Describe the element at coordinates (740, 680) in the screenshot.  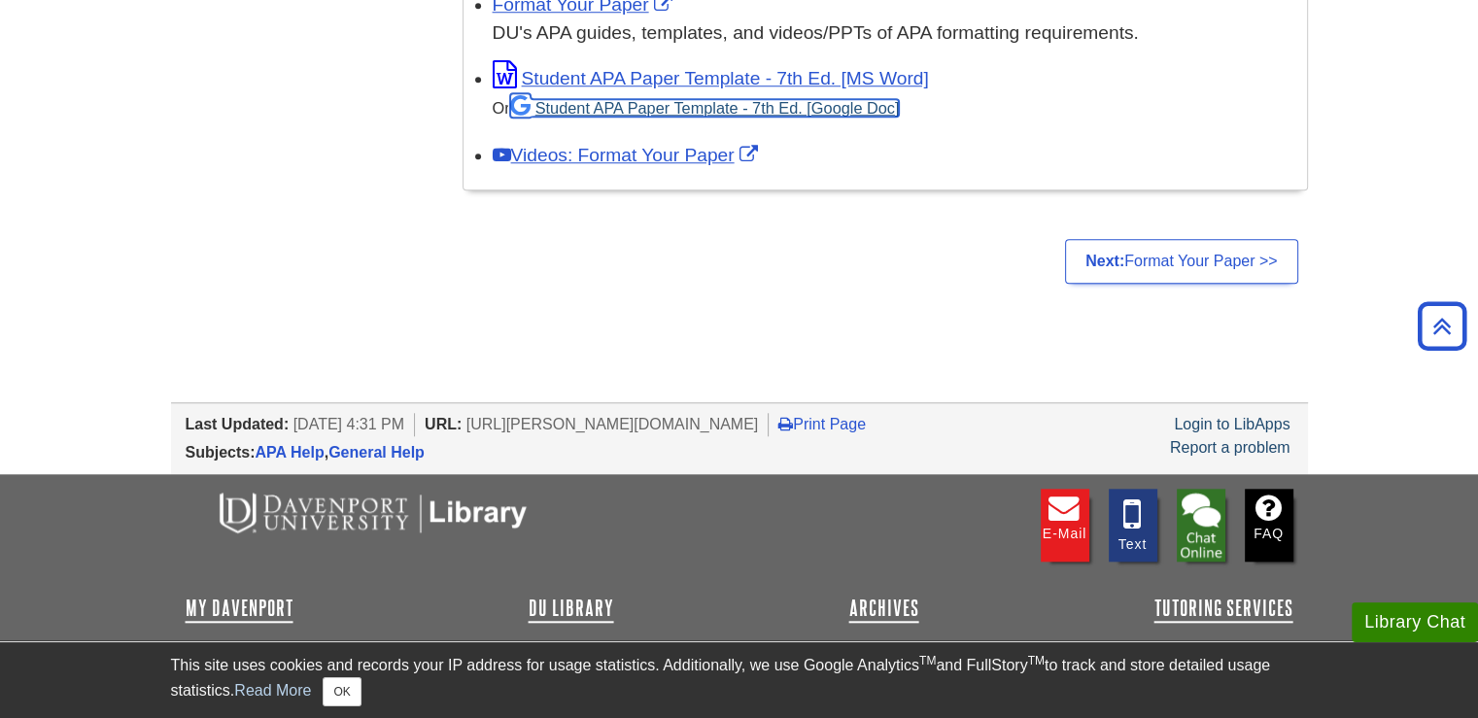
I see `div: This site uses cookies and records your IP address for usage statistics. Additionally, we use Goo...` at that location.